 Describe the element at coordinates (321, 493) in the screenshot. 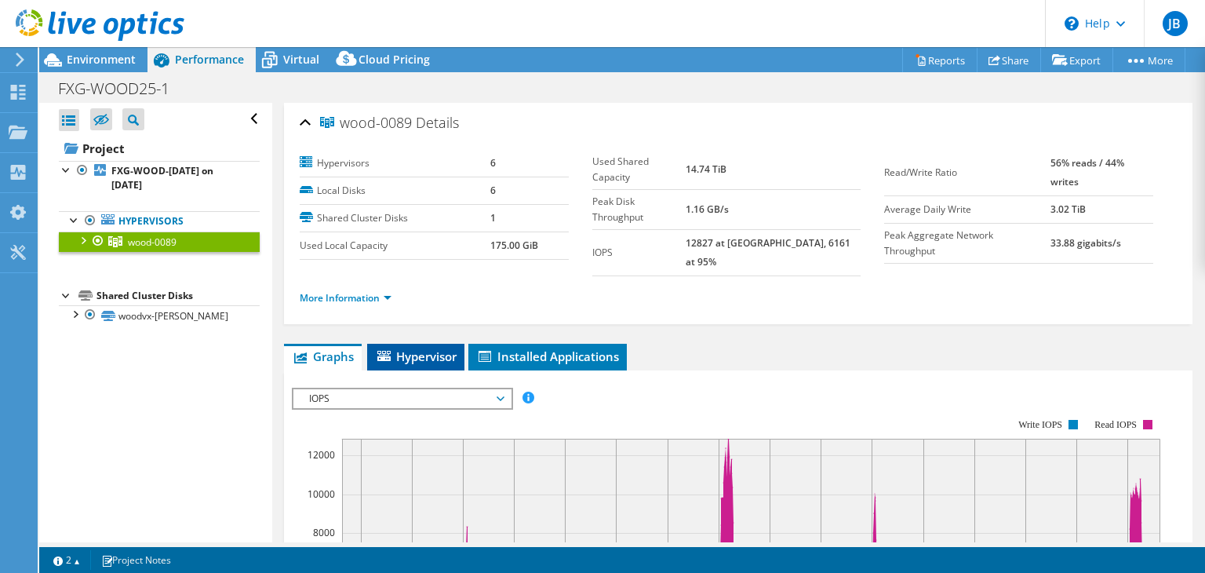

I see `text: 10000` at that location.